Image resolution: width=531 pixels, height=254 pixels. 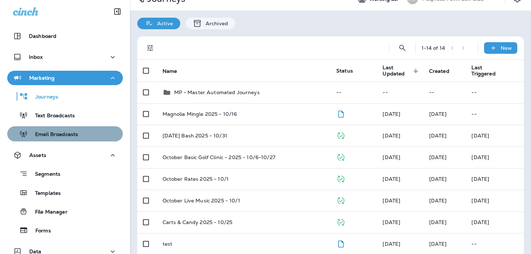 I want to click on button: Journeys, so click(x=65, y=96).